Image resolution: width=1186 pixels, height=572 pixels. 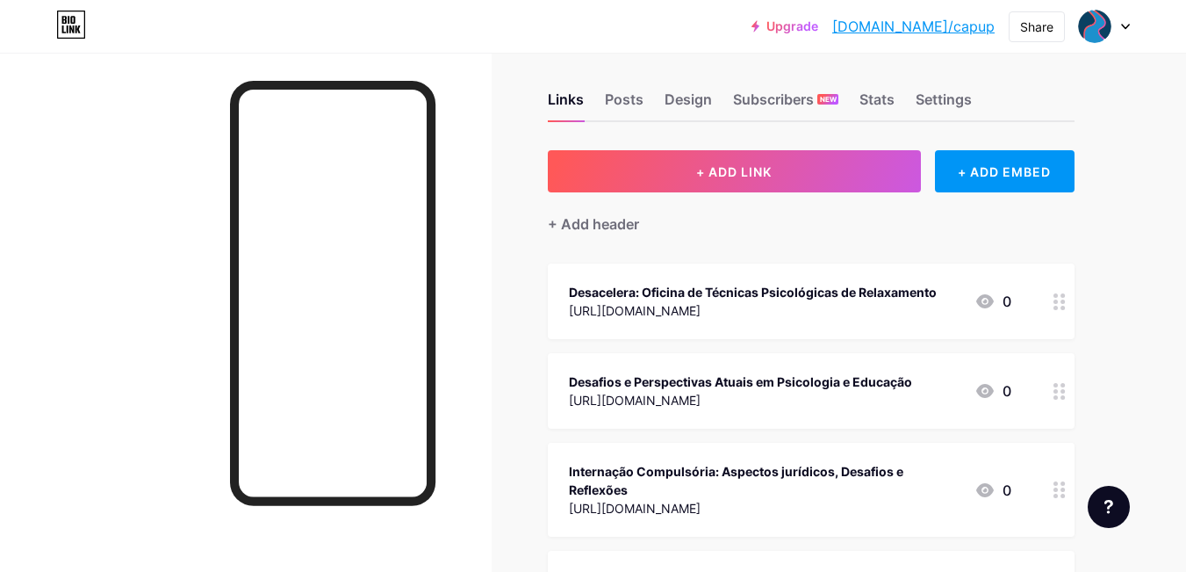 I want to click on img: capup, so click(x=1095, y=26).